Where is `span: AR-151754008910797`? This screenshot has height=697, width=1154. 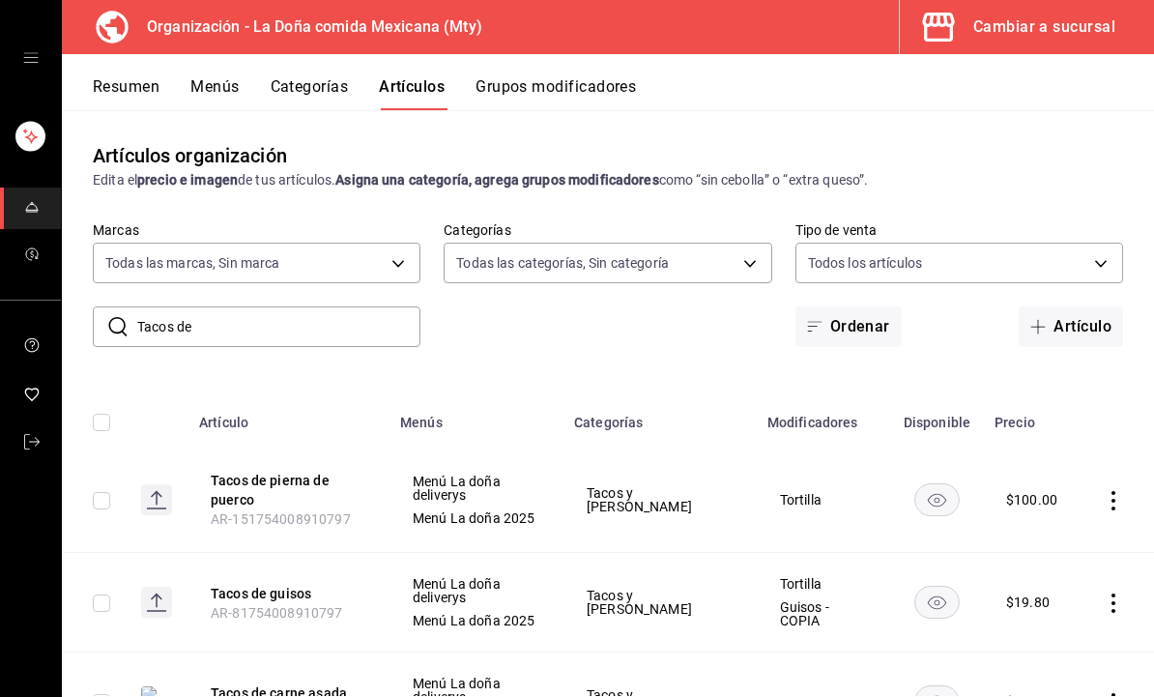 span: AR-151754008910797 is located at coordinates (280, 519).